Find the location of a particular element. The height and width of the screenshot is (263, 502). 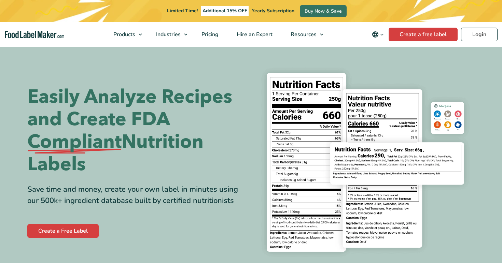

span: Resources is located at coordinates (303, 34).